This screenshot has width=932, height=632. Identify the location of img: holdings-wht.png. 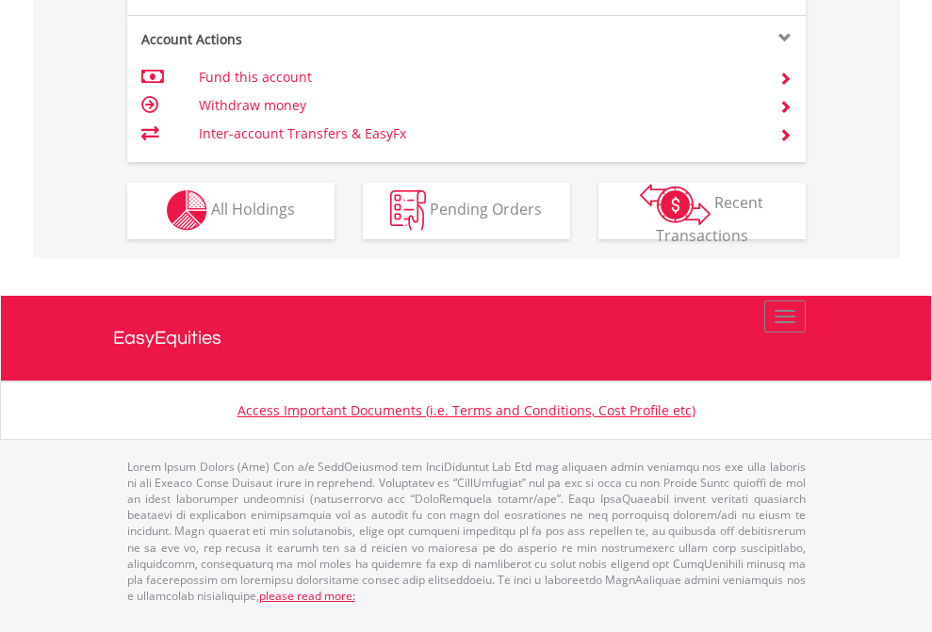
(187, 210).